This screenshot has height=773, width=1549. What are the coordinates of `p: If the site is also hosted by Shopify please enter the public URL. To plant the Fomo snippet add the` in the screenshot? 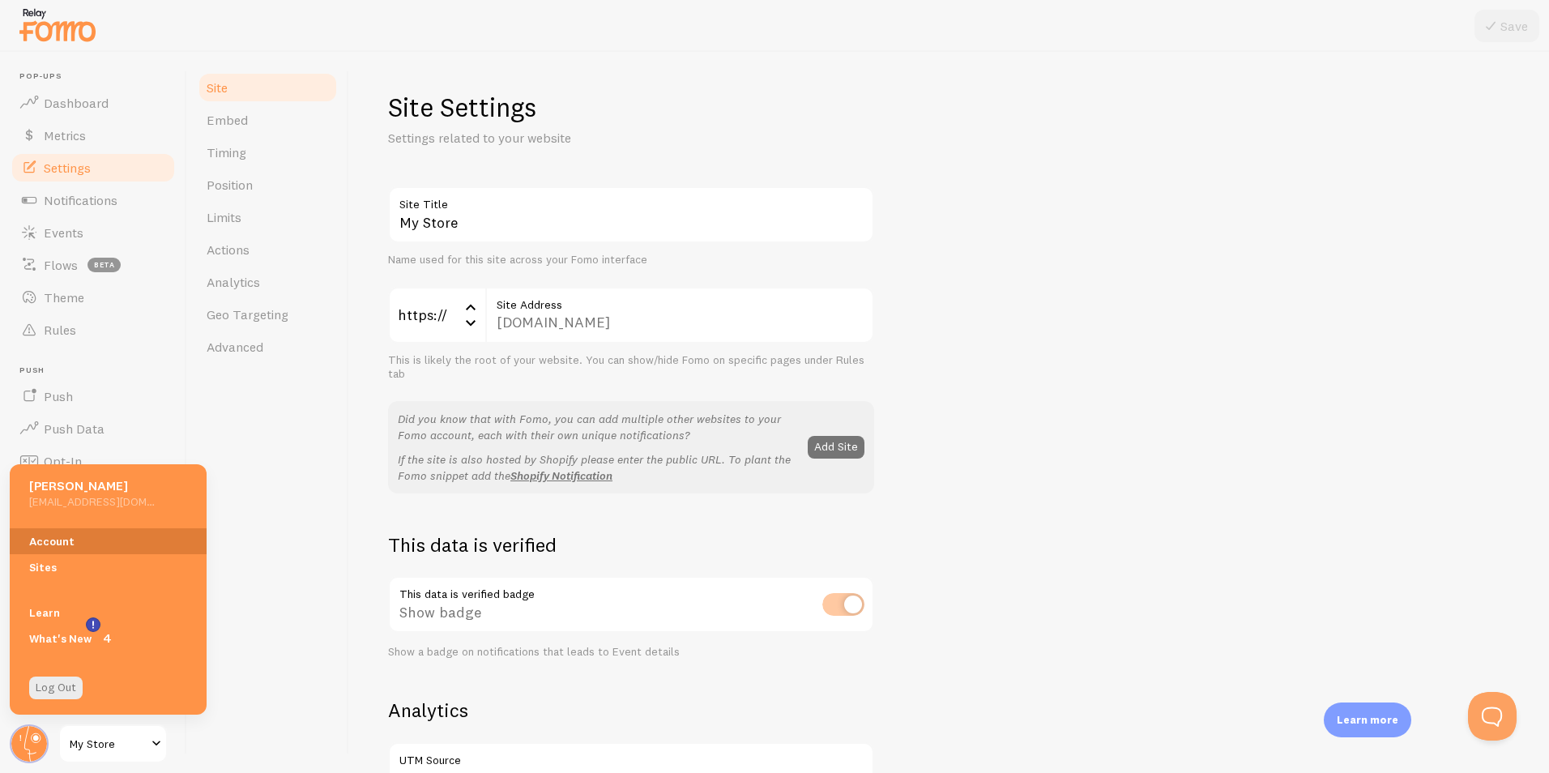 It's located at (598, 468).